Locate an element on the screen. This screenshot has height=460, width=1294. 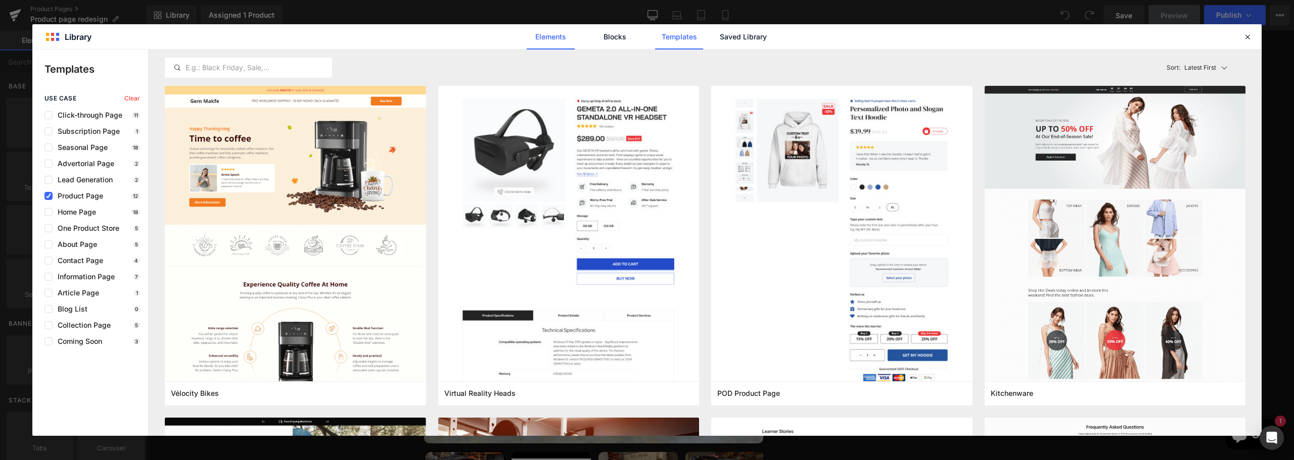
p: 12 is located at coordinates (135, 196).